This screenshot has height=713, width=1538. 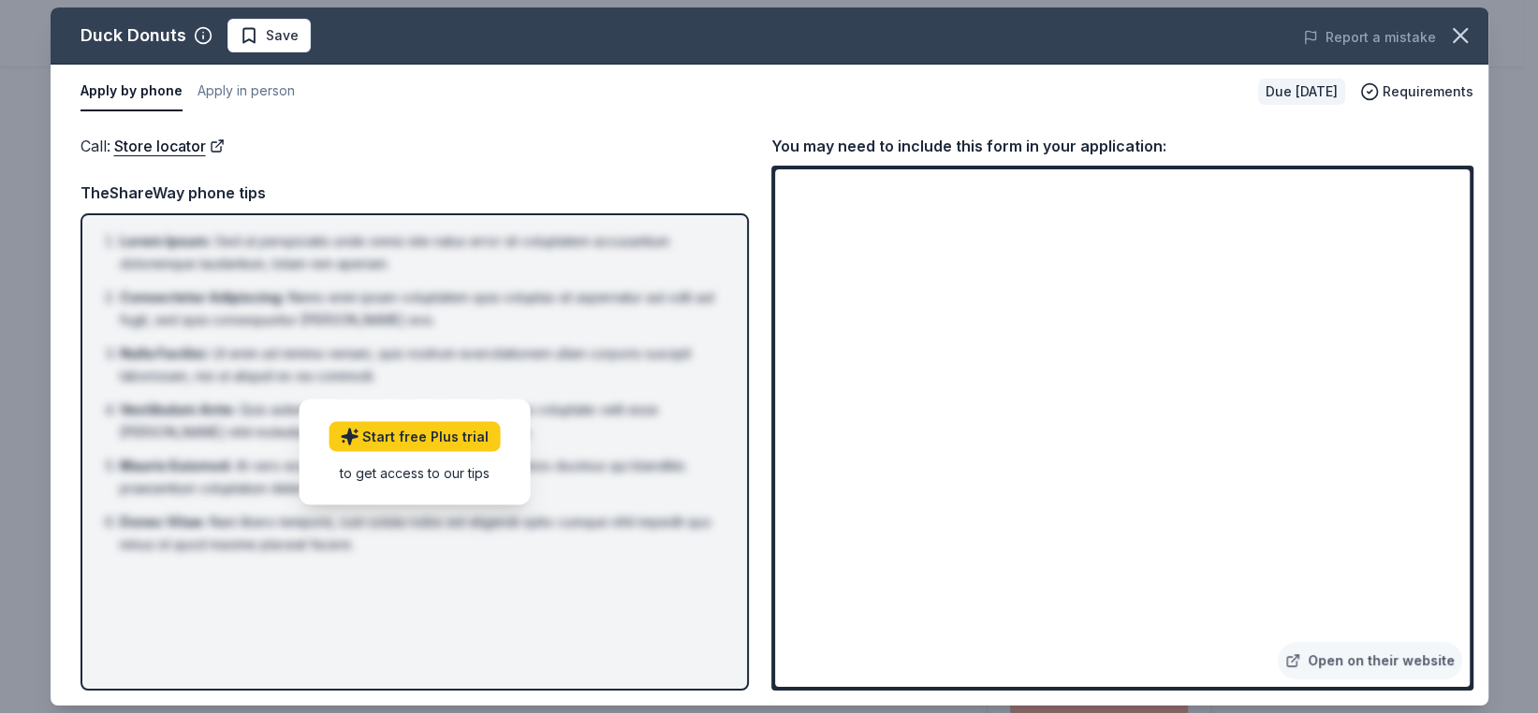 I want to click on div: Duck Donuts, so click(x=133, y=36).